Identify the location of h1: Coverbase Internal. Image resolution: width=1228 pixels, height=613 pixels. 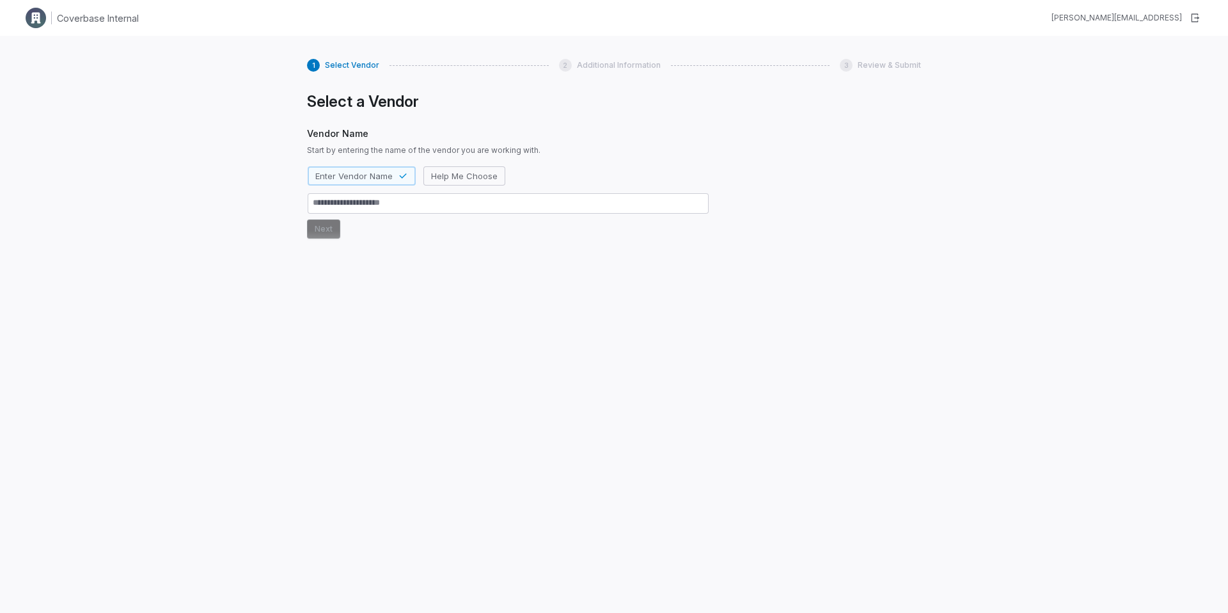
(98, 18).